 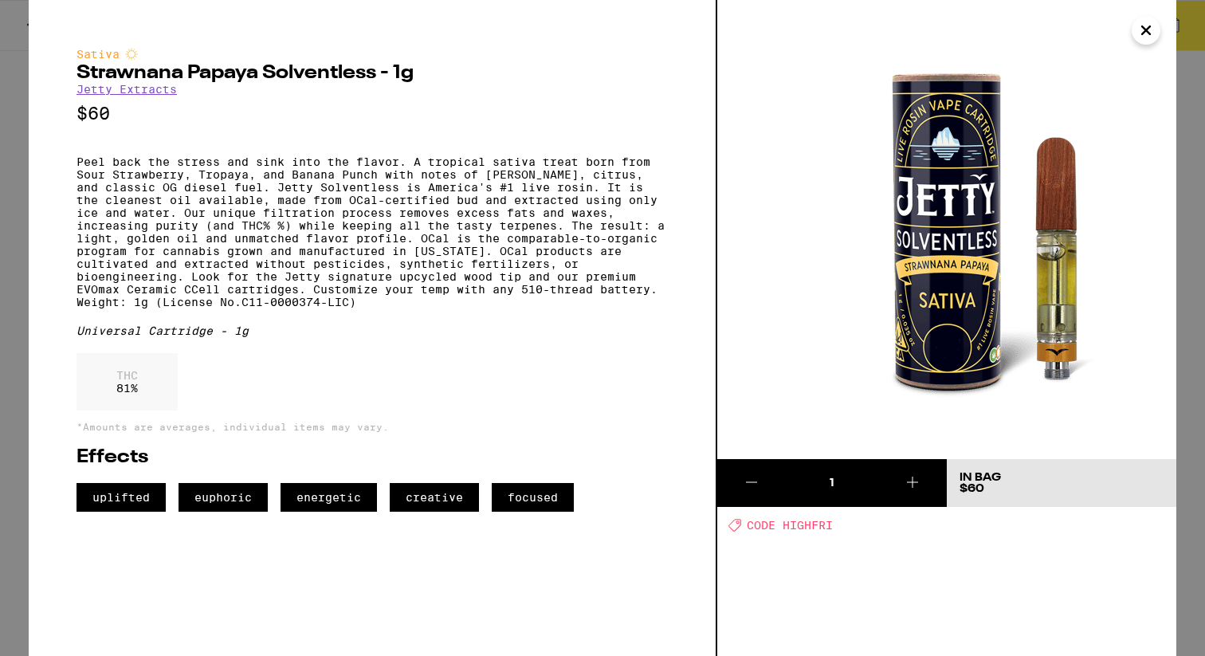 What do you see at coordinates (127, 89) in the screenshot?
I see `a: Jetty Extracts` at bounding box center [127, 89].